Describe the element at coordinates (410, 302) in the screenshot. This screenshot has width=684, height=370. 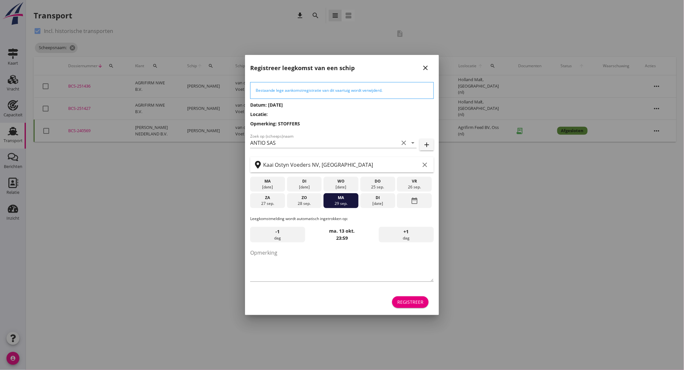
I see `div: Registreer` at that location.